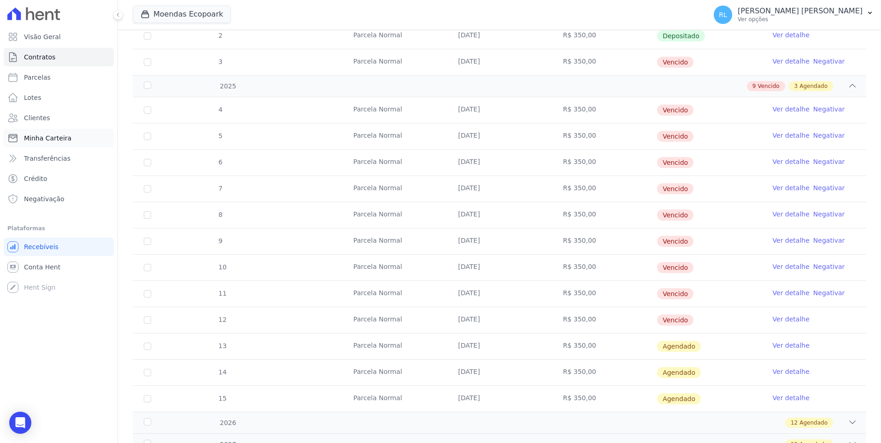 The image size is (881, 443). I want to click on span: 10, so click(222, 267).